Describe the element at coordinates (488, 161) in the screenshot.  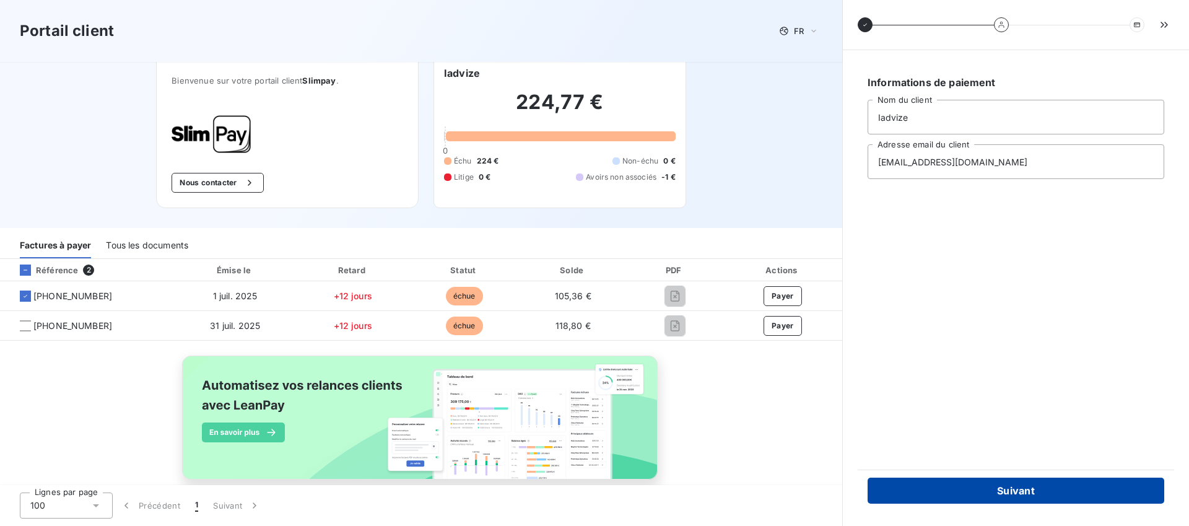
I see `span: 224 €` at that location.